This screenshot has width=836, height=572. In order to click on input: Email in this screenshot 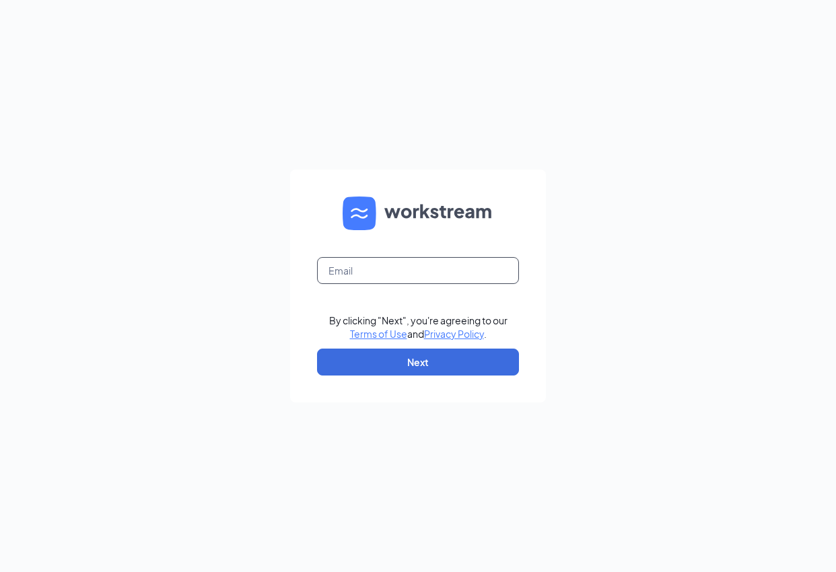, I will do `click(418, 271)`.